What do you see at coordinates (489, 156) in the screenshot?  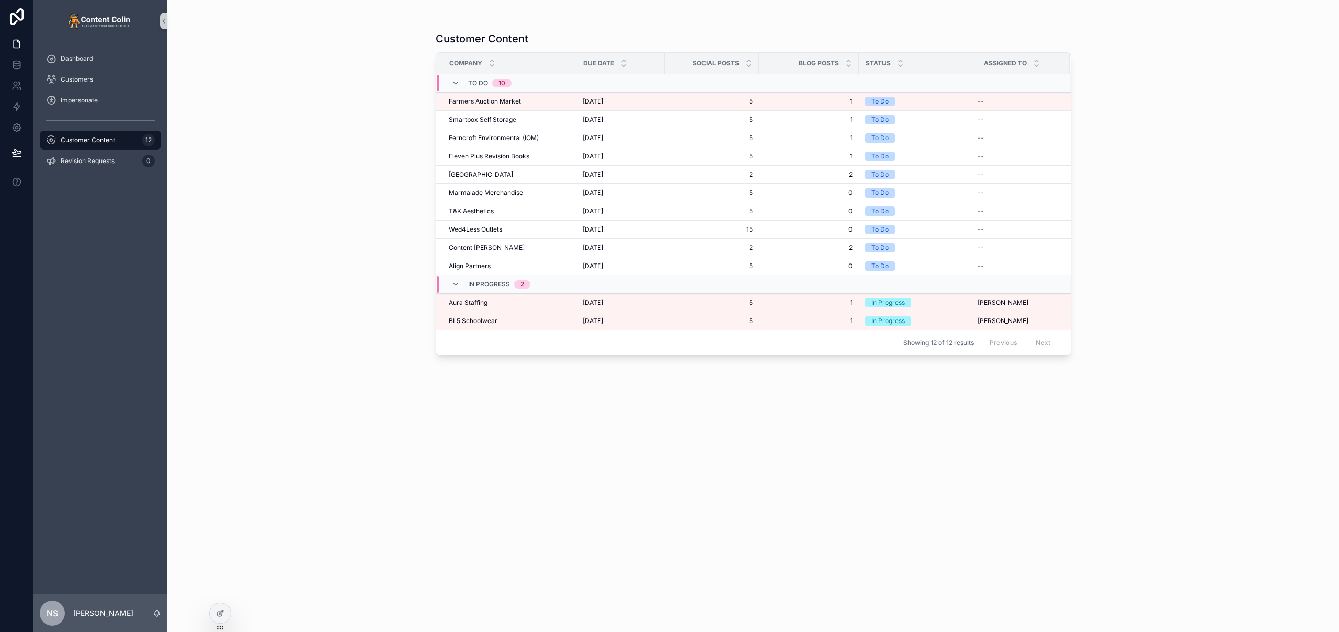 I see `span: Eleven Plus Revision Books` at bounding box center [489, 156].